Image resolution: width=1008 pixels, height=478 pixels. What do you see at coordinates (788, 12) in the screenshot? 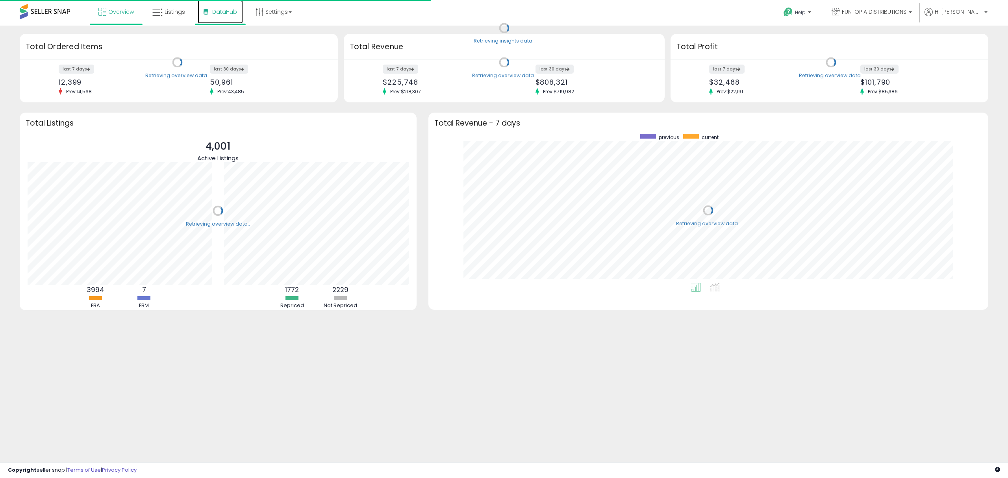
I see `i: Get Help` at bounding box center [788, 12].